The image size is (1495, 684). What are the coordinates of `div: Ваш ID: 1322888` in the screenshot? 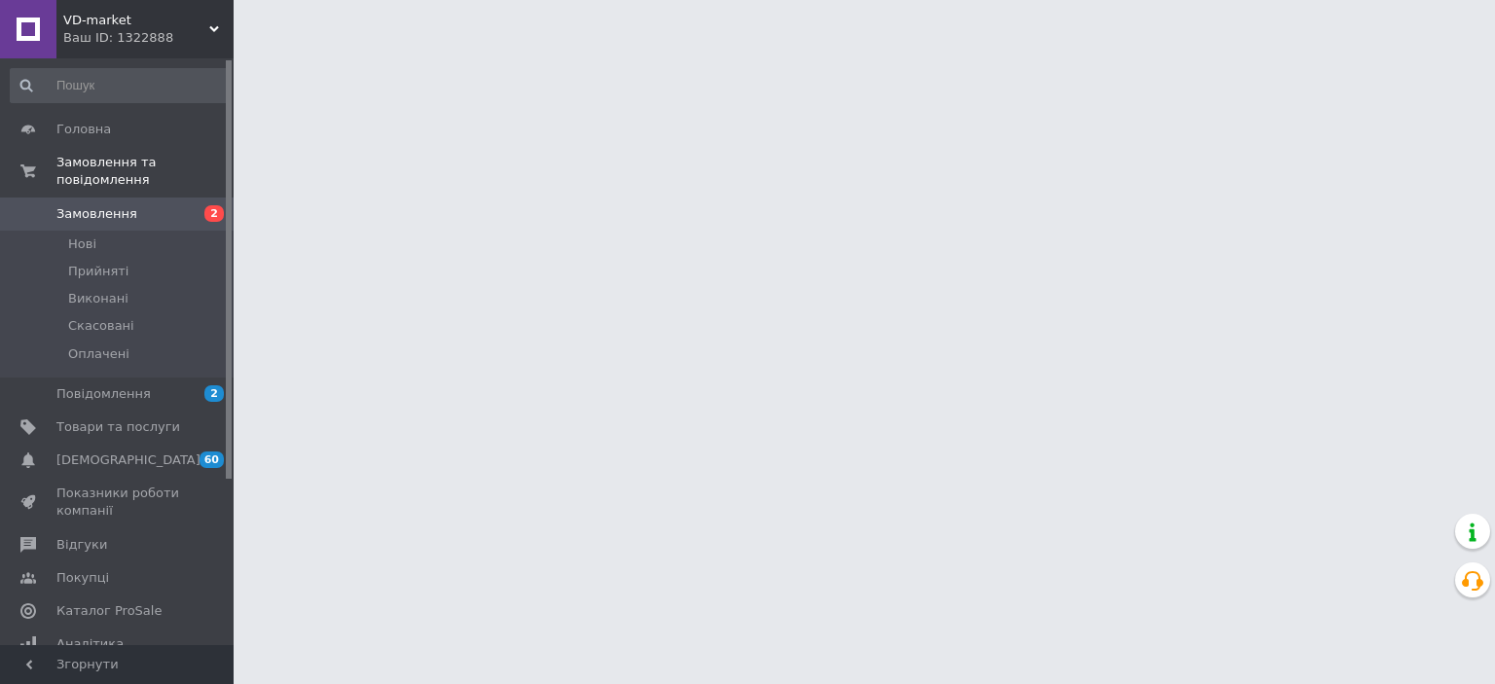 It's located at (148, 38).